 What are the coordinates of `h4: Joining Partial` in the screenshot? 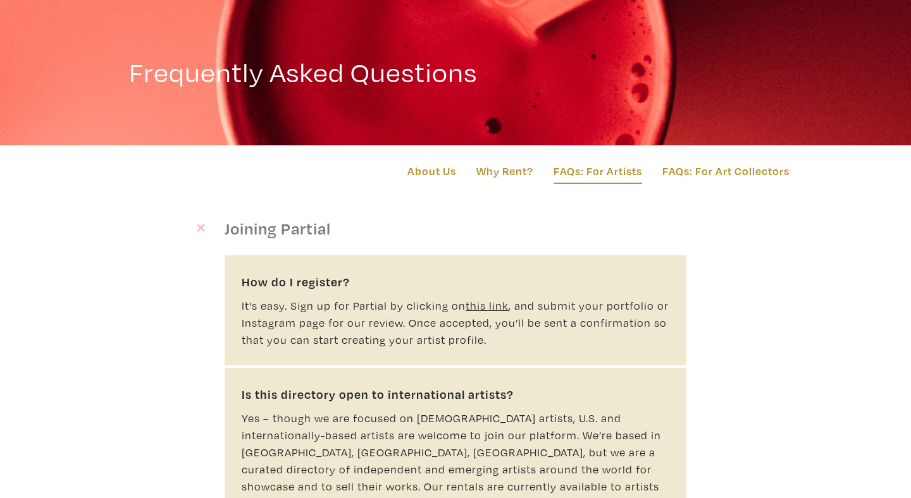 It's located at (455, 228).